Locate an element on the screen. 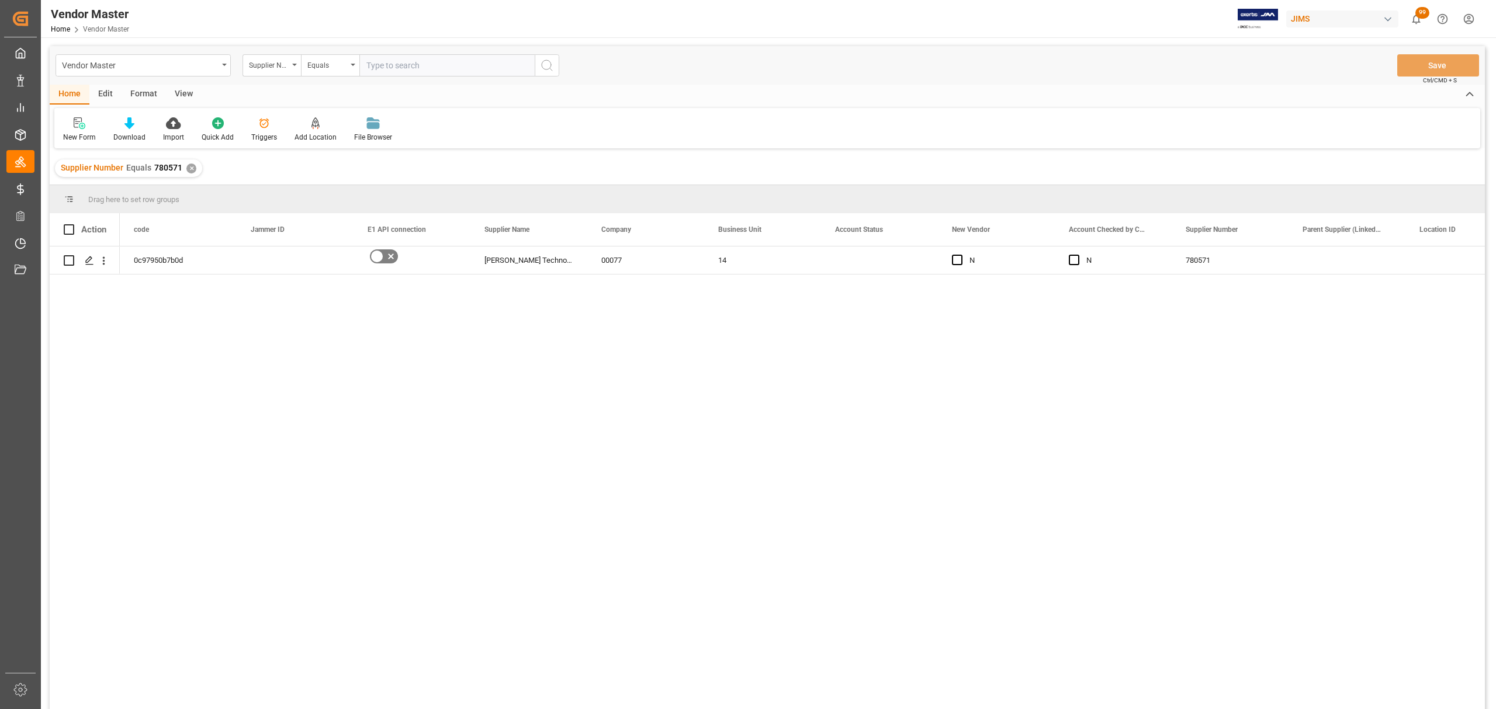  div: Home is located at coordinates (70, 95).